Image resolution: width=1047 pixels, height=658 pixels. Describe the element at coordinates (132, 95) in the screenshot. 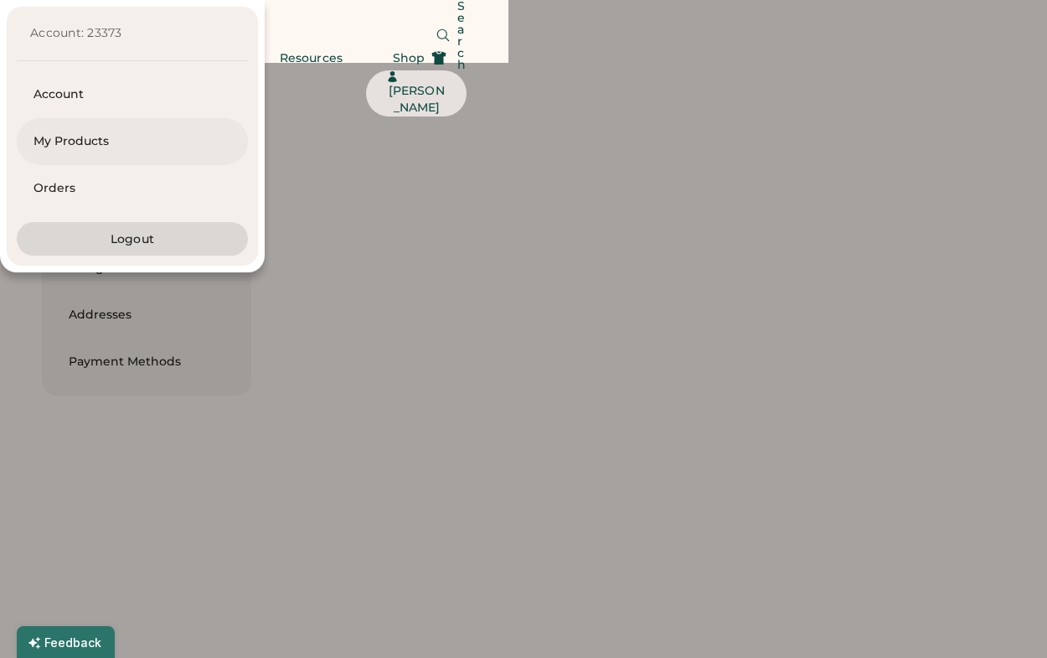

I see `div: Account` at that location.